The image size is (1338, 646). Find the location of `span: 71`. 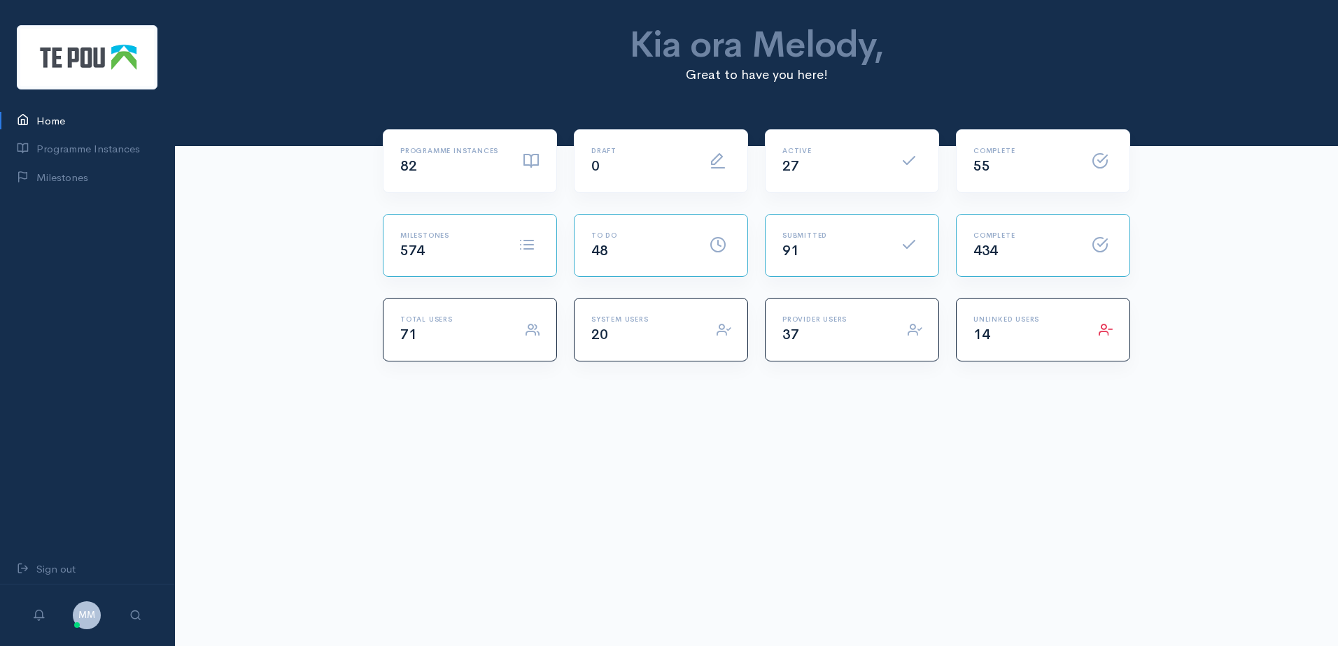

span: 71 is located at coordinates (408, 334).